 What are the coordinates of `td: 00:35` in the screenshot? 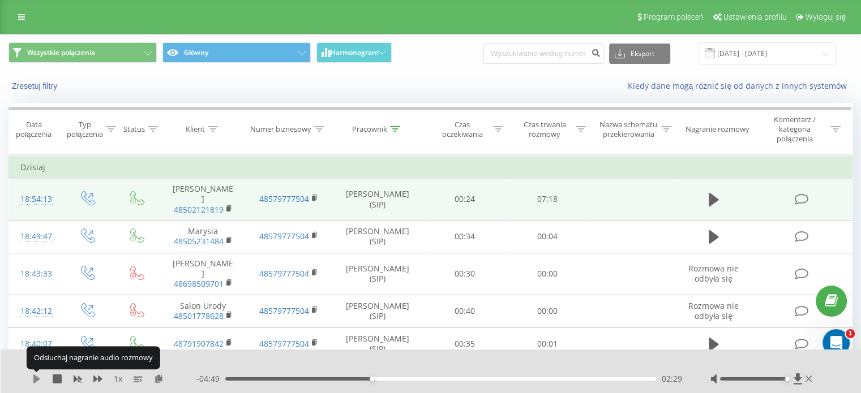 It's located at (465, 344).